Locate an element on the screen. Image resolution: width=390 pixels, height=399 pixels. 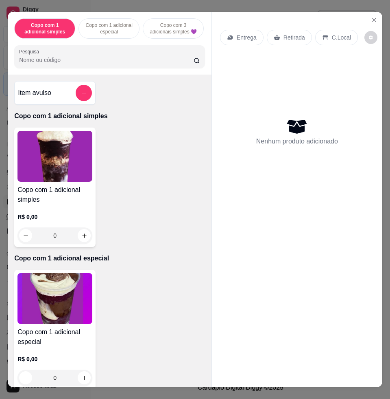
button: decrease-product-quantity is located at coordinates (371, 37).